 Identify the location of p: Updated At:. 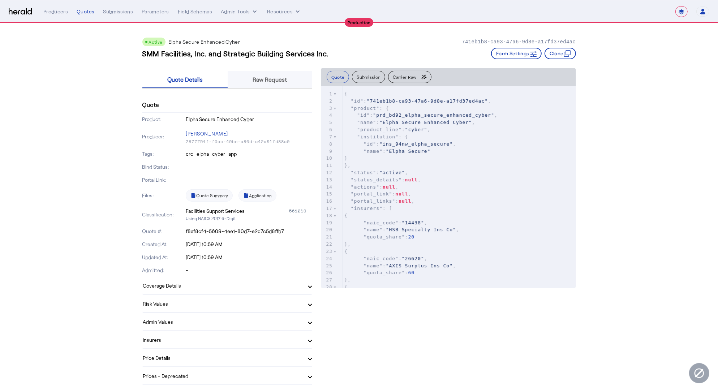
(163, 257).